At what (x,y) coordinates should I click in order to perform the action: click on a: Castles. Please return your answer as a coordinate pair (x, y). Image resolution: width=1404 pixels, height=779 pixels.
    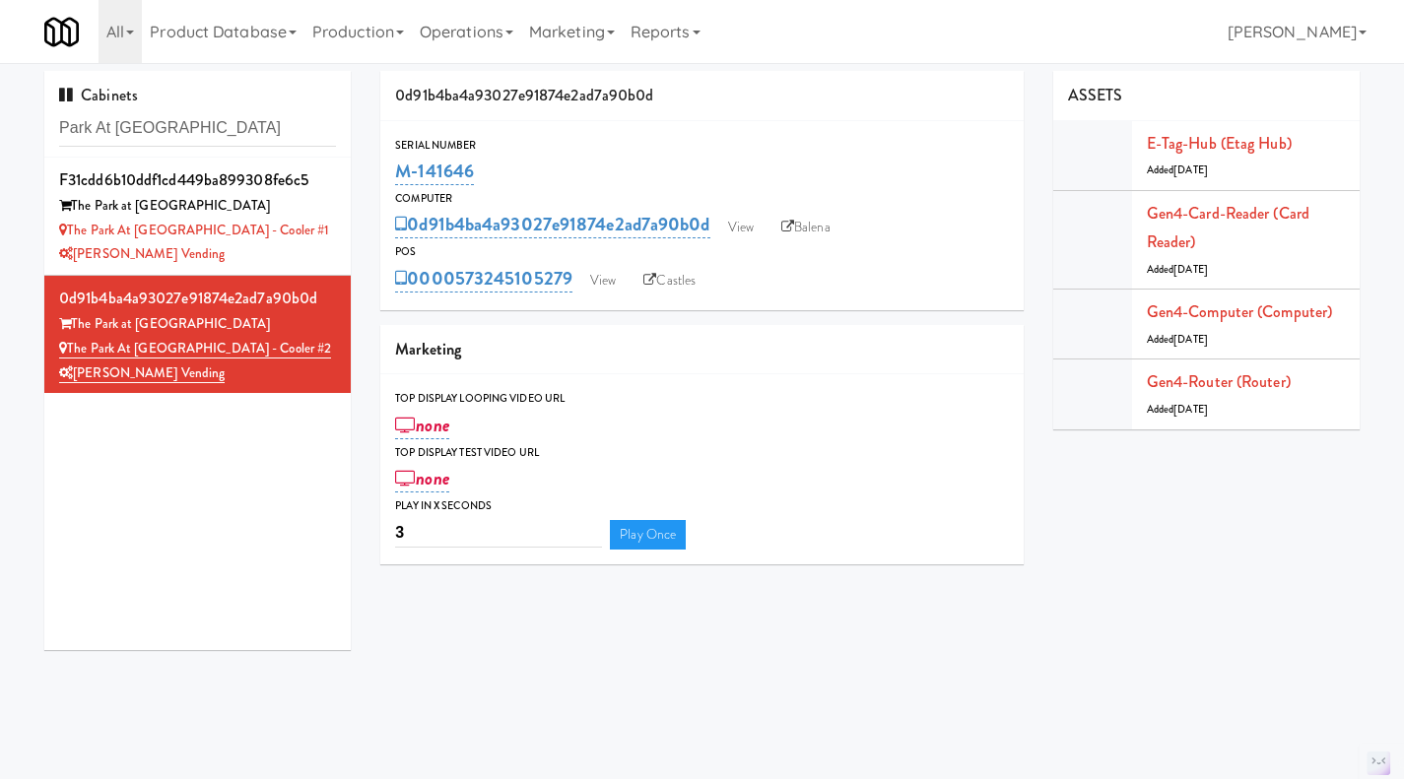
    Looking at the image, I should click on (669, 281).